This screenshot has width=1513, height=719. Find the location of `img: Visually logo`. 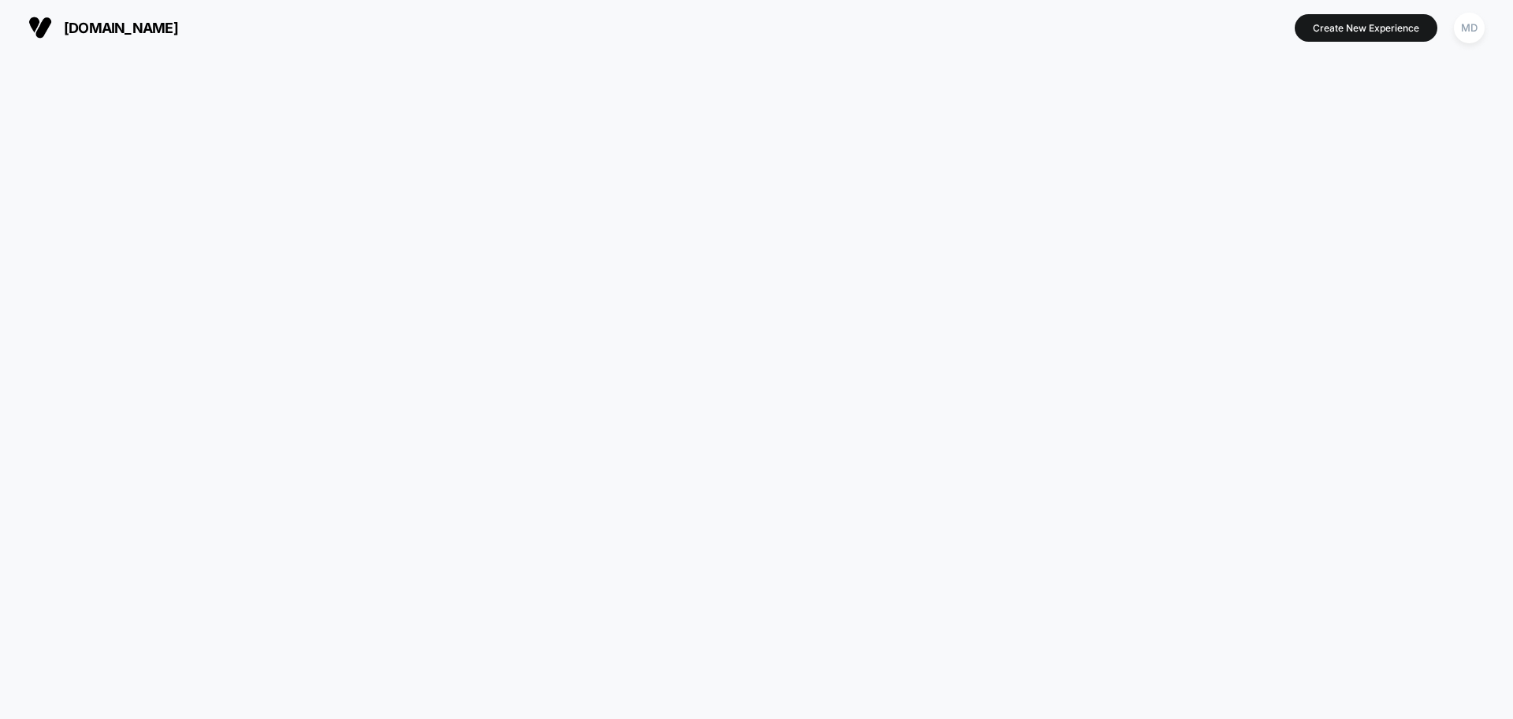

img: Visually logo is located at coordinates (40, 28).